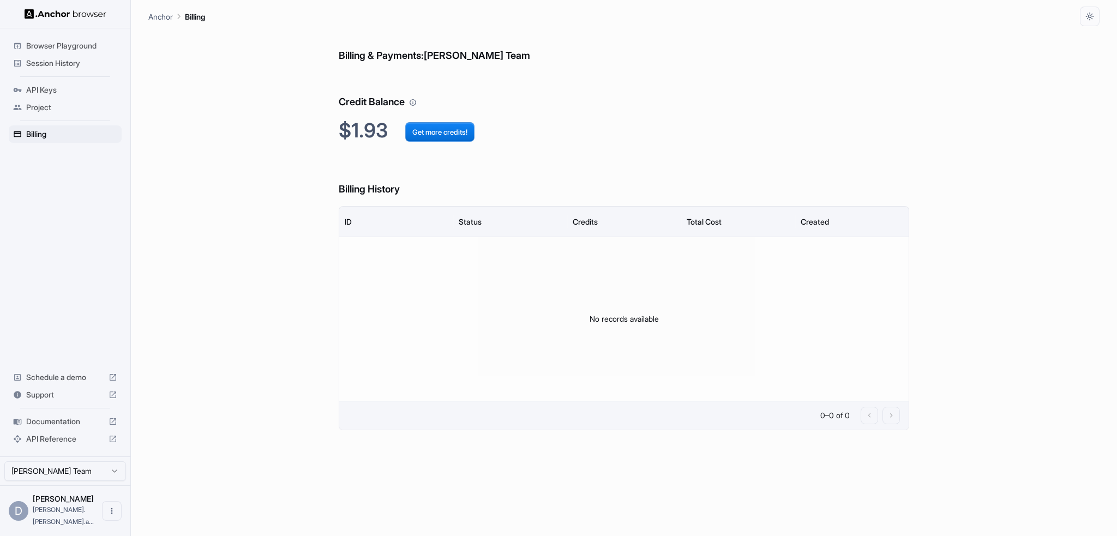  What do you see at coordinates (624, 319) in the screenshot?
I see `div: No records available` at bounding box center [624, 319].